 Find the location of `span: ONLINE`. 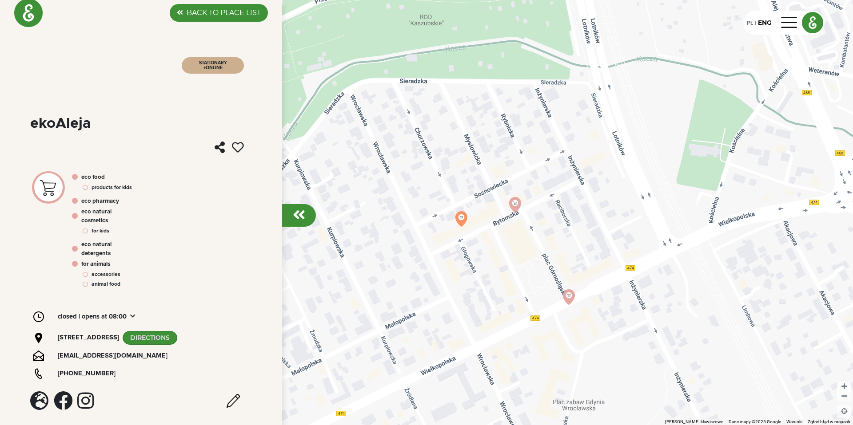

span: ONLINE is located at coordinates (214, 68).